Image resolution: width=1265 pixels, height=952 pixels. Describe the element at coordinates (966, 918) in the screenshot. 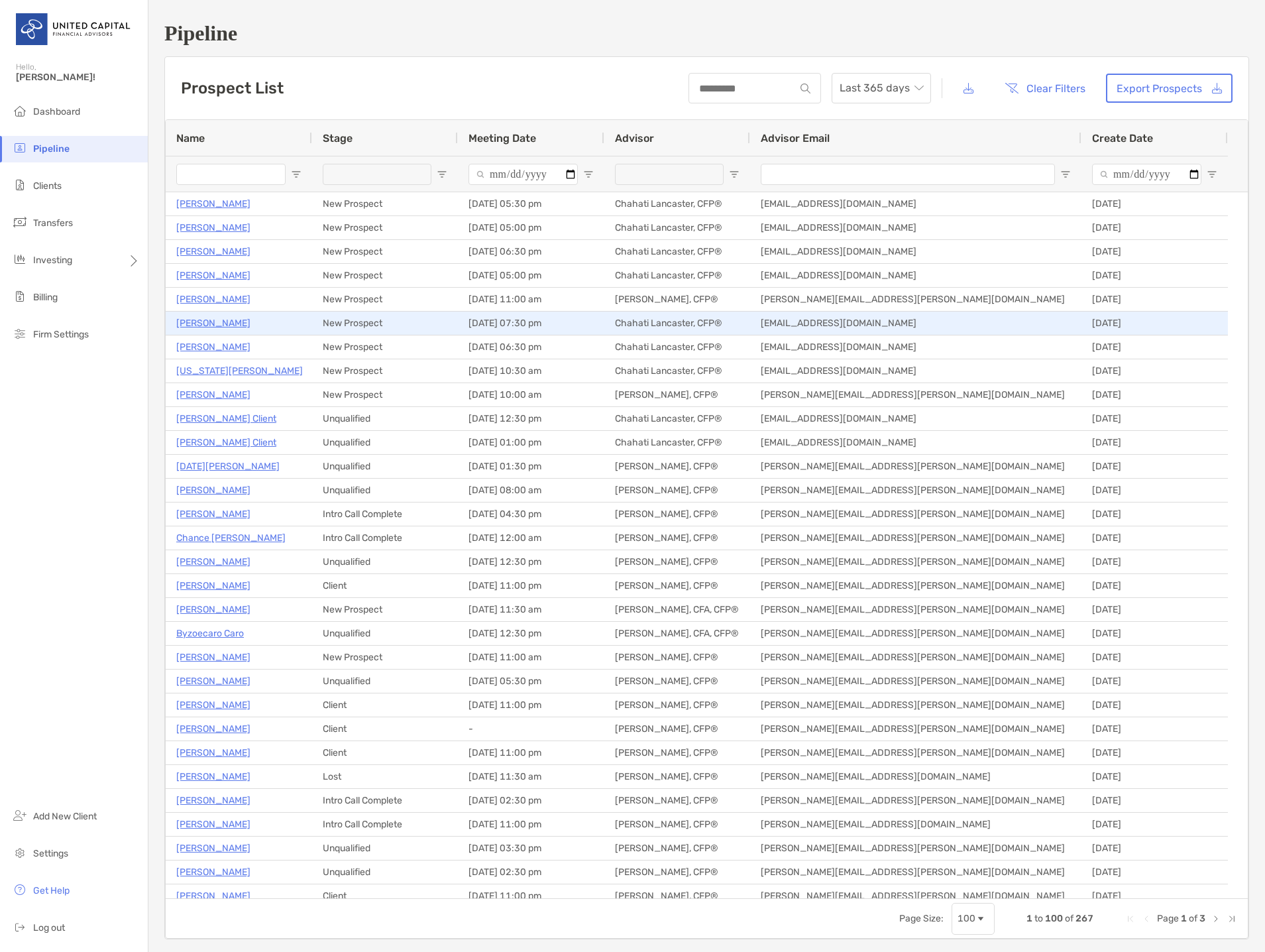

I see `div: 100` at that location.